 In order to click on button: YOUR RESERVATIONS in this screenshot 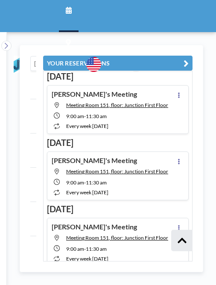, I will do `click(118, 63)`.